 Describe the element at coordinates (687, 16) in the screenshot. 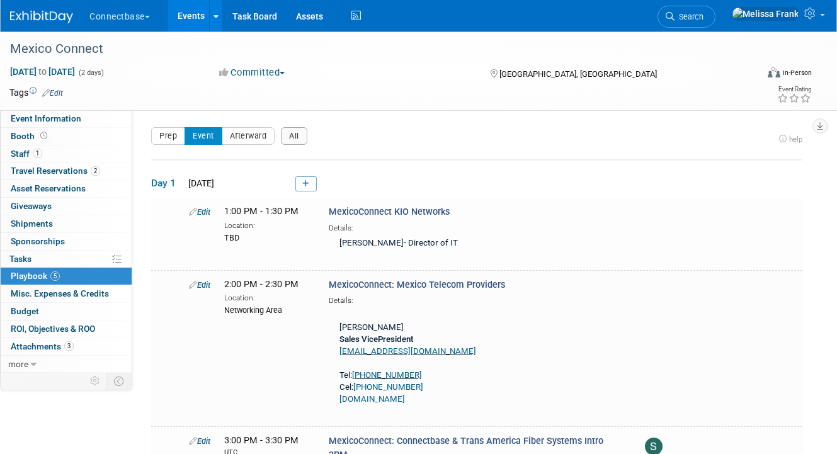

I see `a: Search` at that location.